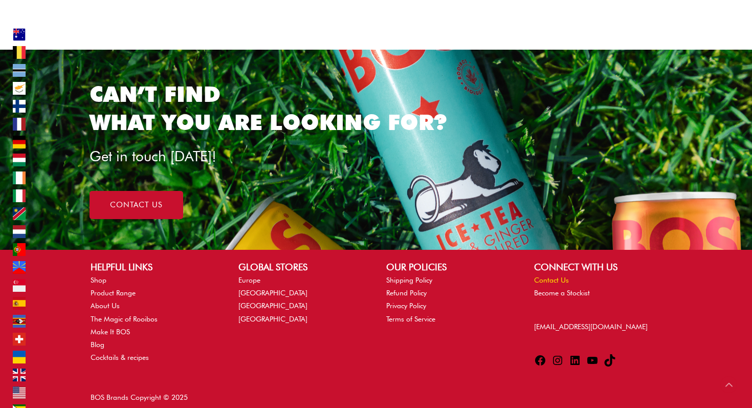  What do you see at coordinates (98, 280) in the screenshot?
I see `a: Shop` at bounding box center [98, 280].